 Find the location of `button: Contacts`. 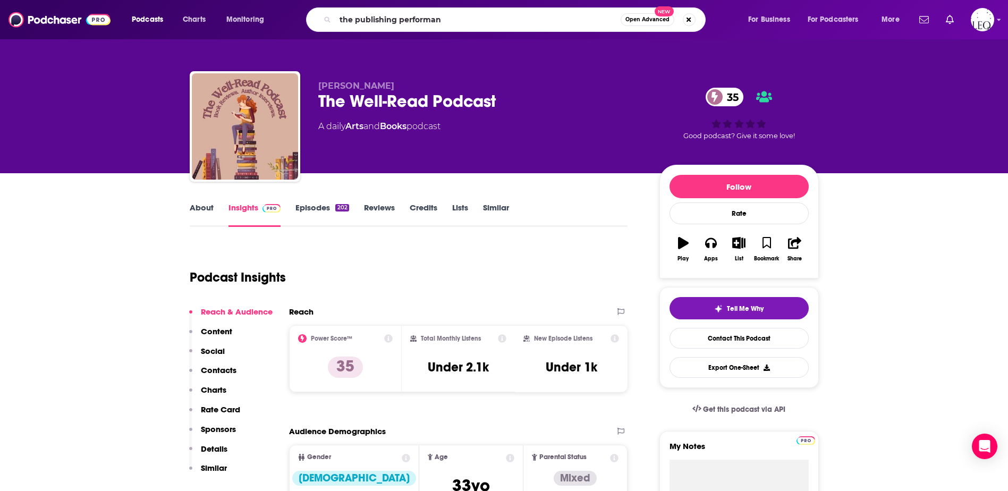

button: Contacts is located at coordinates (213, 375).